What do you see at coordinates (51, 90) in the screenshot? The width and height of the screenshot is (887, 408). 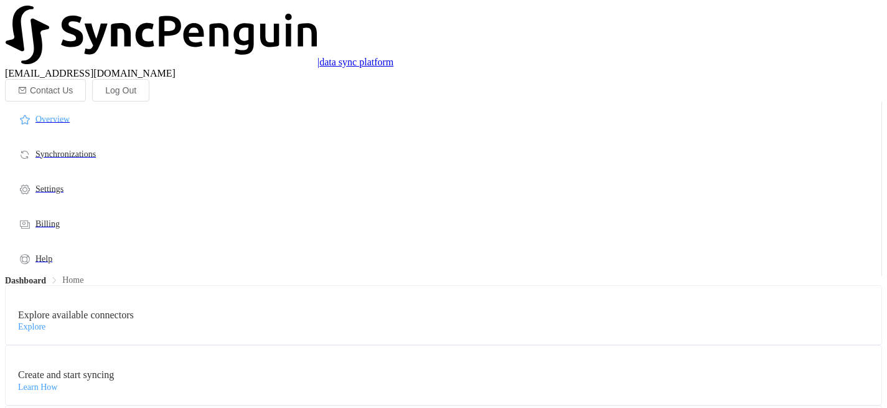 I see `span: Contact Us` at bounding box center [51, 90].